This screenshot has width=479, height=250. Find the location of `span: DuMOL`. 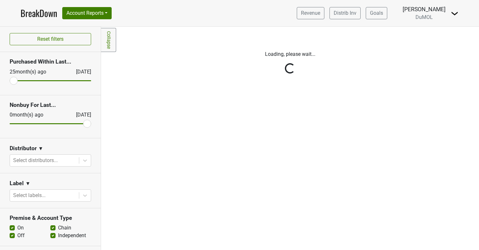

span: DuMOL is located at coordinates (424, 17).